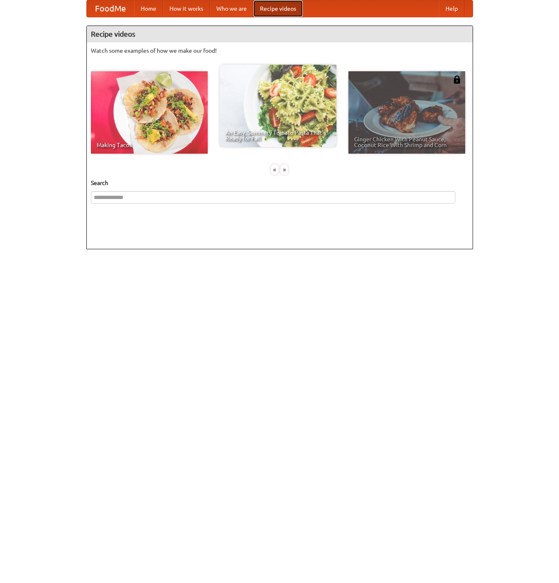 The width and height of the screenshot is (559, 583). What do you see at coordinates (457, 79) in the screenshot?
I see `img: 483408.png` at bounding box center [457, 79].